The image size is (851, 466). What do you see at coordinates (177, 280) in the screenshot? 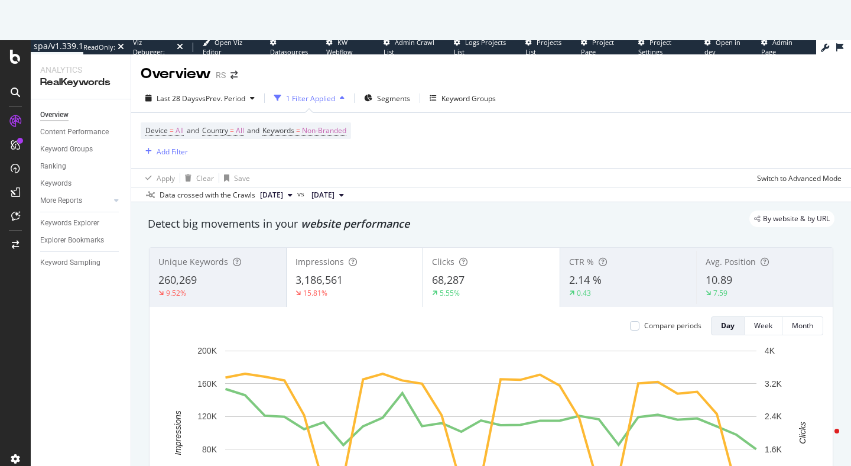
I see `span: 260,269` at bounding box center [177, 280].